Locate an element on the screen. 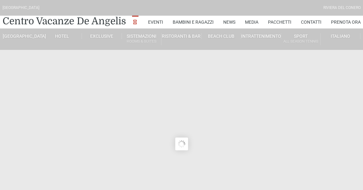 This screenshot has width=363, height=190. div: Riviera Del Conero is located at coordinates (342, 8).